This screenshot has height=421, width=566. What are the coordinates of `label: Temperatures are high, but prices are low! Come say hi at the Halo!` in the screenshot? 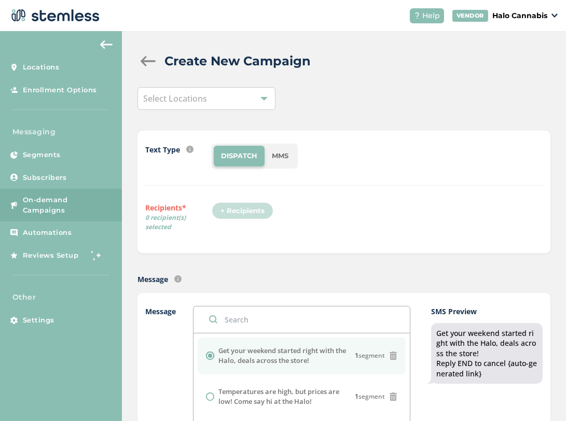 It's located at (286, 397).